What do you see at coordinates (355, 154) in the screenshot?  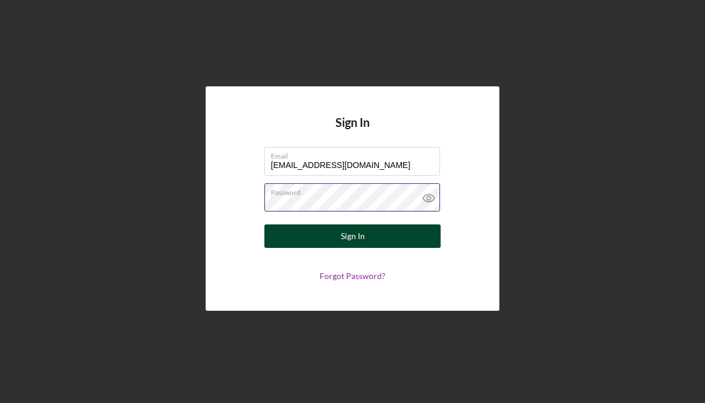 I see `label: Email` at bounding box center [355, 154].